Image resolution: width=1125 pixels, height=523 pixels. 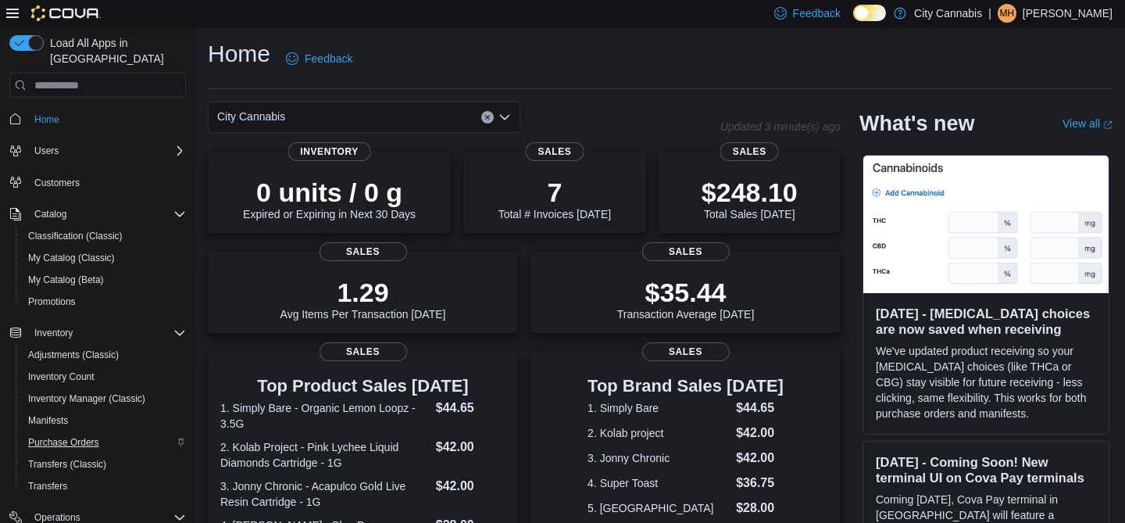 What do you see at coordinates (104, 301) in the screenshot?
I see `button: Promotions` at bounding box center [104, 301].